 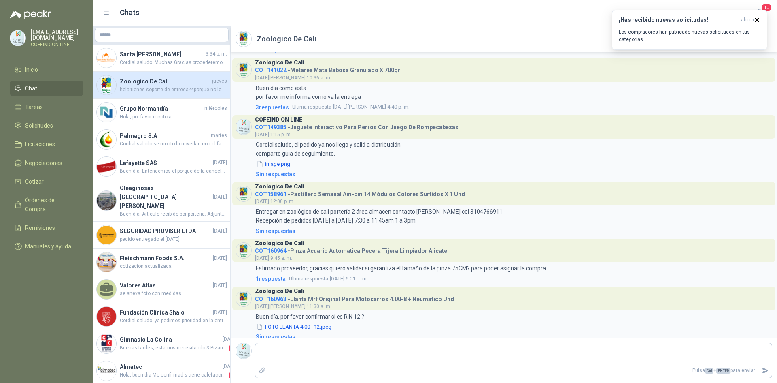 I want to click on span: Solicitudes, so click(x=39, y=126).